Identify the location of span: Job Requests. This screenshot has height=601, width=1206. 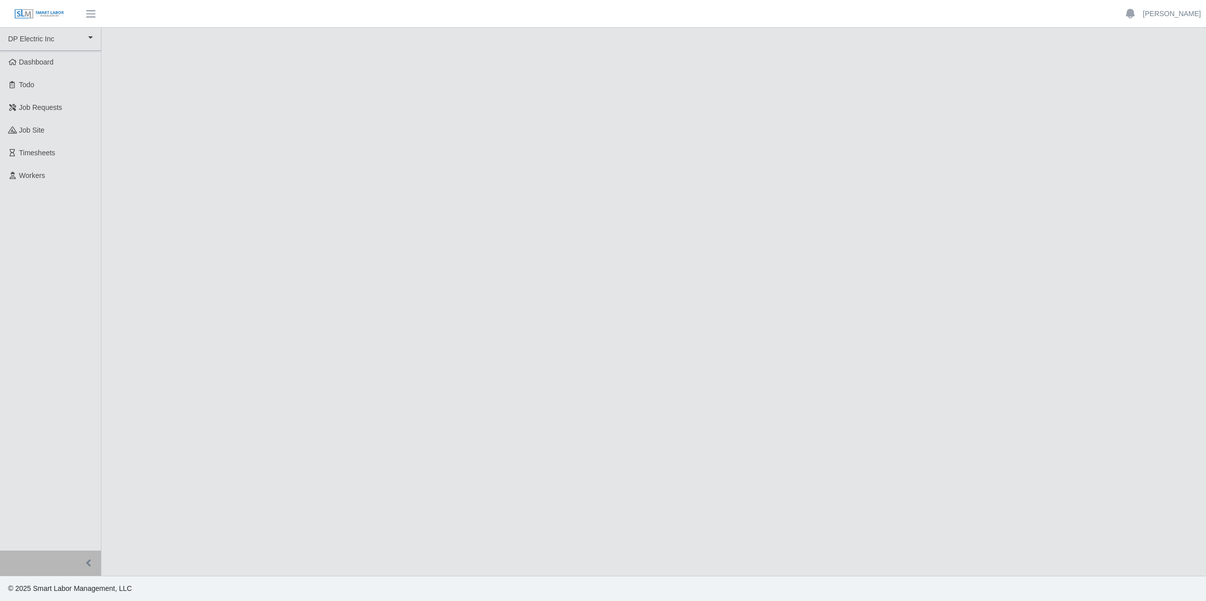
(41, 107).